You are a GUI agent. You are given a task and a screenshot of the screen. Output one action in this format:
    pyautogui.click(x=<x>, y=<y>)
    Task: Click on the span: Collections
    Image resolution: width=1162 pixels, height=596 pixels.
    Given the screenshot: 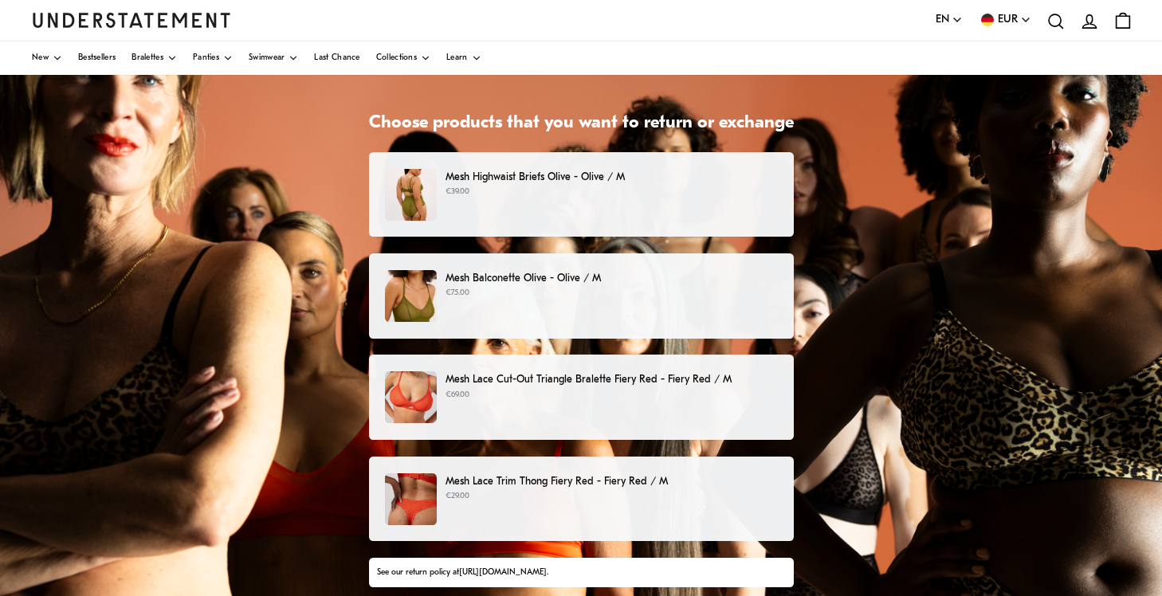 What is the action you would take?
    pyautogui.click(x=396, y=58)
    